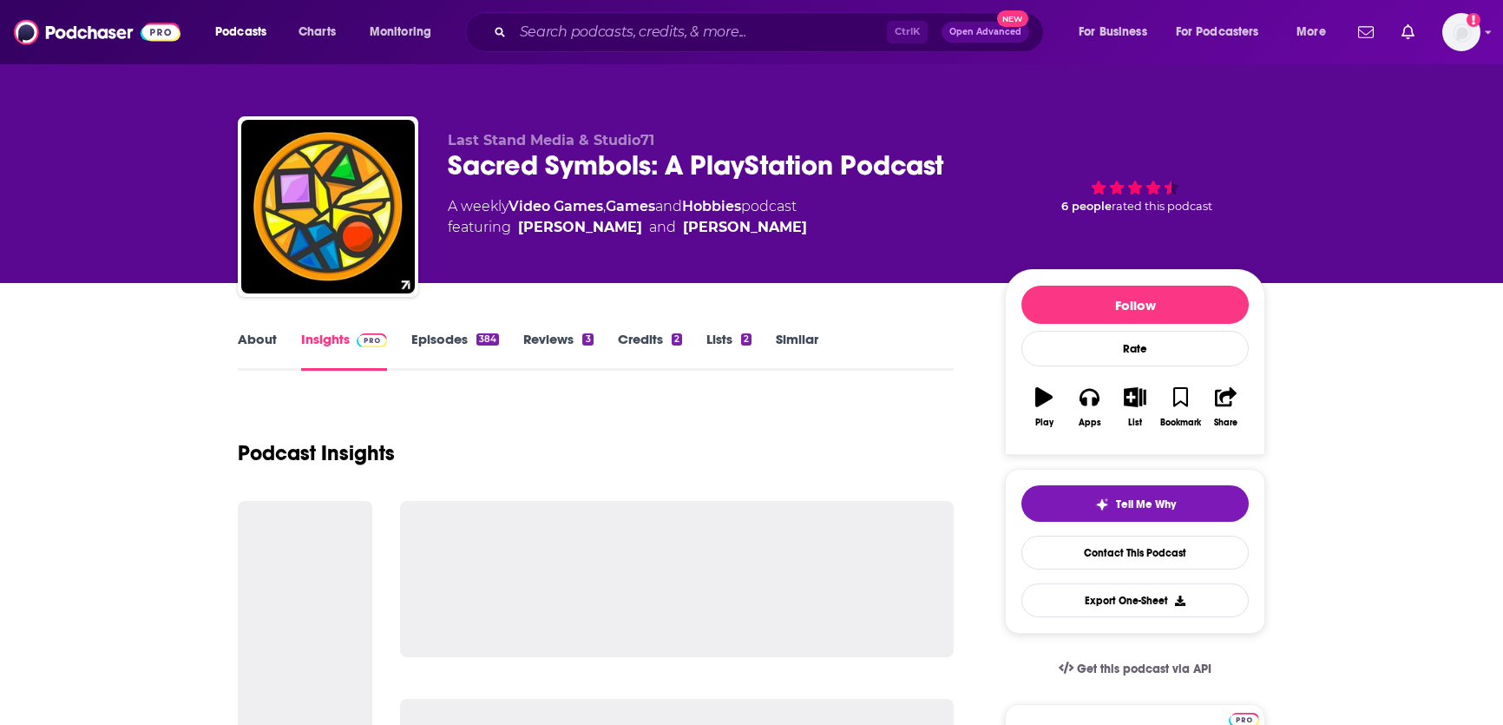  Describe the element at coordinates (1102, 504) in the screenshot. I see `img: tell me why sparkle` at that location.